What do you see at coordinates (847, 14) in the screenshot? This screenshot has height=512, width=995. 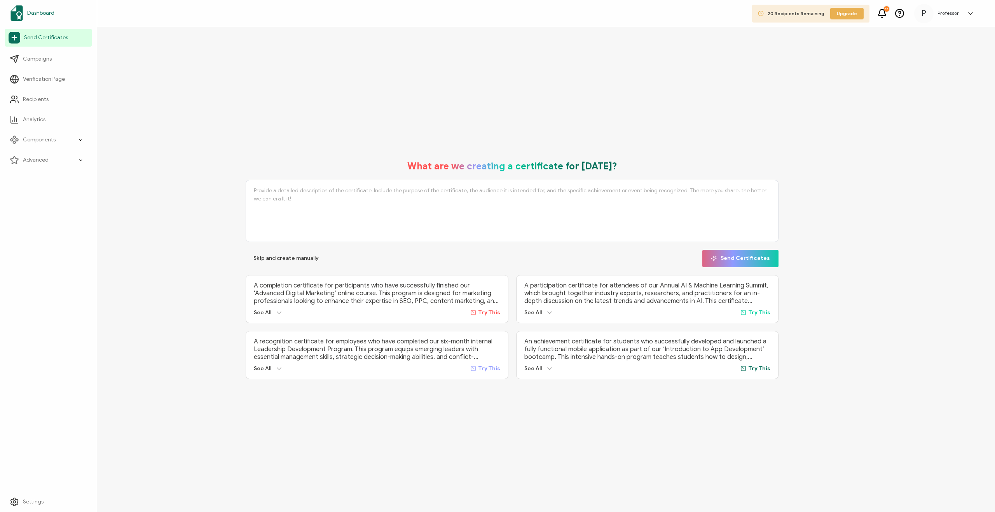 I see `span: Upgrade` at bounding box center [847, 14].